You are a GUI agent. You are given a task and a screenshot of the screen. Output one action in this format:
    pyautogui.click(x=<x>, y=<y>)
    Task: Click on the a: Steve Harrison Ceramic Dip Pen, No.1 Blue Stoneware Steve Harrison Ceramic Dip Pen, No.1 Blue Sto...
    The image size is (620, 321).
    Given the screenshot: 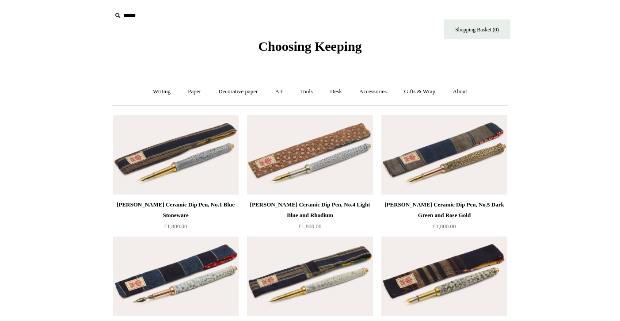 What is the action you would take?
    pyautogui.click(x=176, y=155)
    